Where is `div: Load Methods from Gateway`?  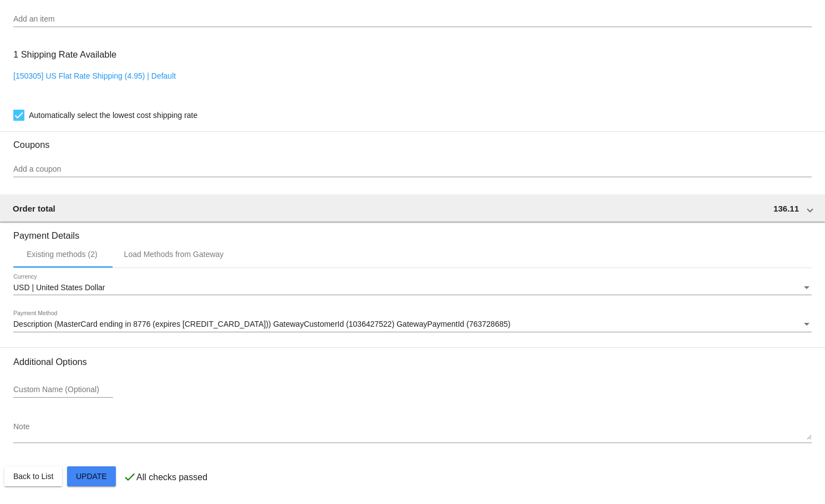 div: Load Methods from Gateway is located at coordinates (174, 254).